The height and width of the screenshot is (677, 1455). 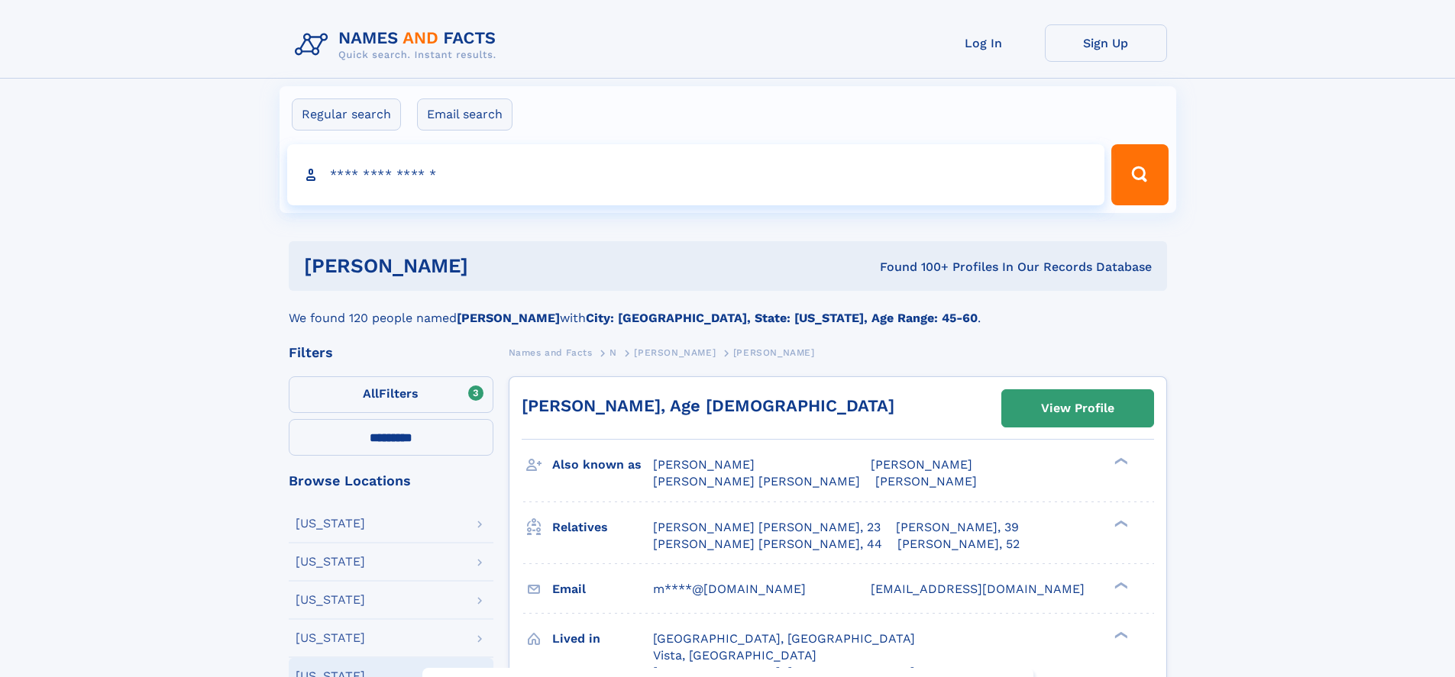 What do you see at coordinates (399, 45) in the screenshot?
I see `img: Logo Names and Facts` at bounding box center [399, 45].